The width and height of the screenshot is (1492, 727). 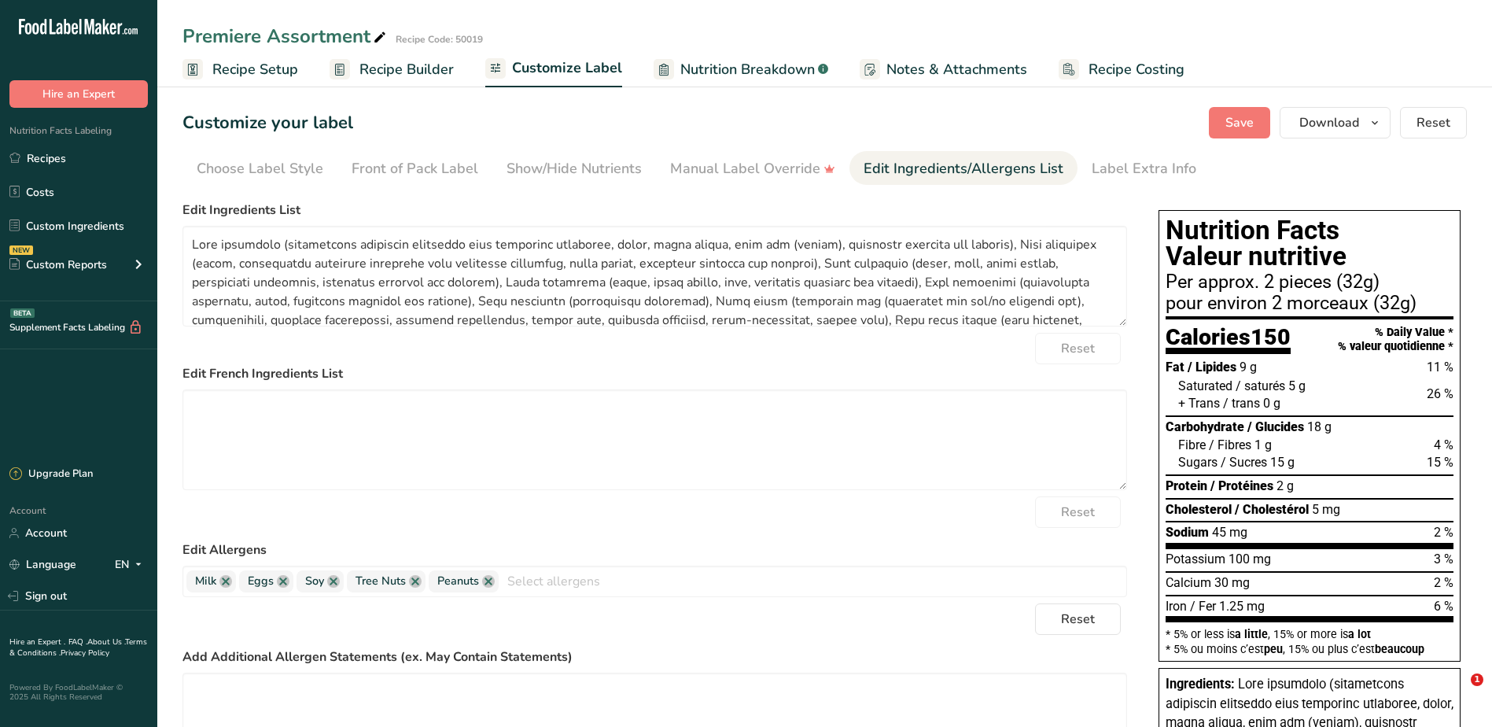 What do you see at coordinates (79, 94) in the screenshot?
I see `button: Hire an Expert` at bounding box center [79, 94].